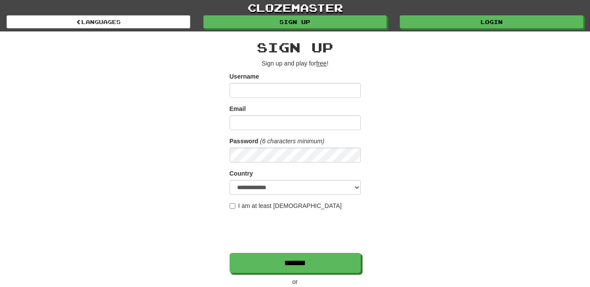  Describe the element at coordinates (295, 63) in the screenshot. I see `p: Sign up and play for !` at that location.